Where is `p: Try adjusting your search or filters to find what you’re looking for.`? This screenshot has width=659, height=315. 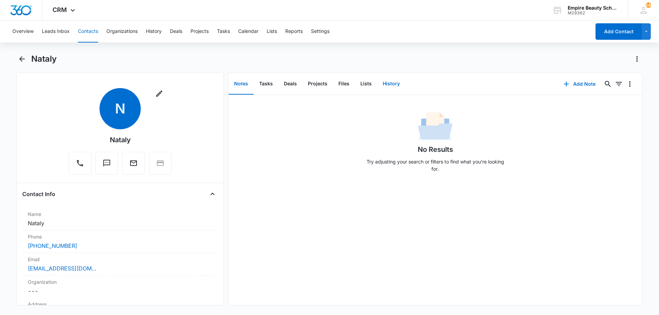 p: Try adjusting your search or filters to find what you’re looking for. is located at coordinates (435, 165).